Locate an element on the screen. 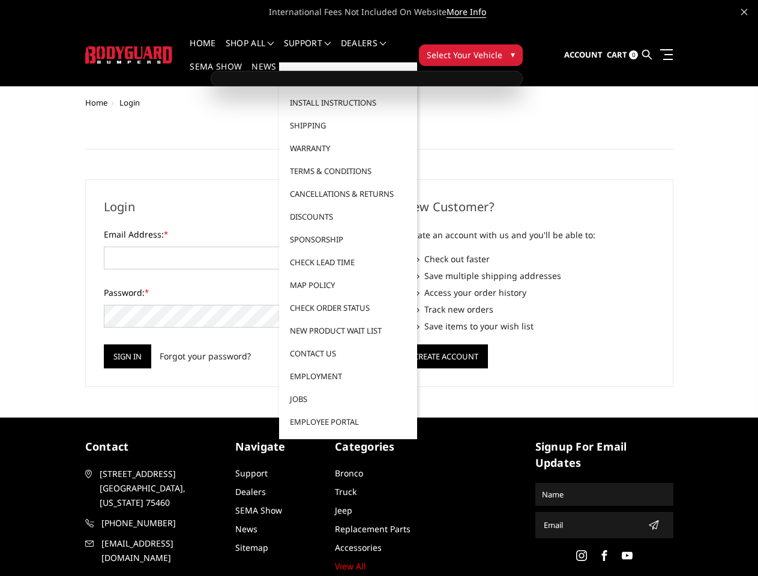 This screenshot has width=758, height=576. a: More Info is located at coordinates (467, 12).